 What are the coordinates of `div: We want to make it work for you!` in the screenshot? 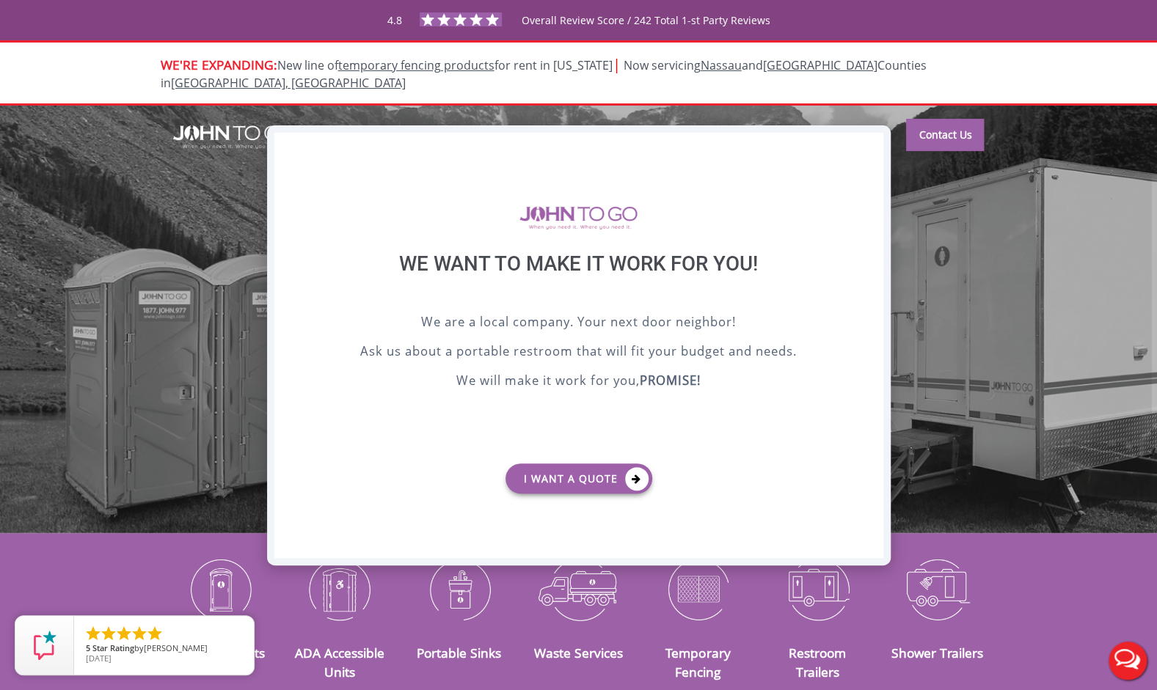 It's located at (579, 282).